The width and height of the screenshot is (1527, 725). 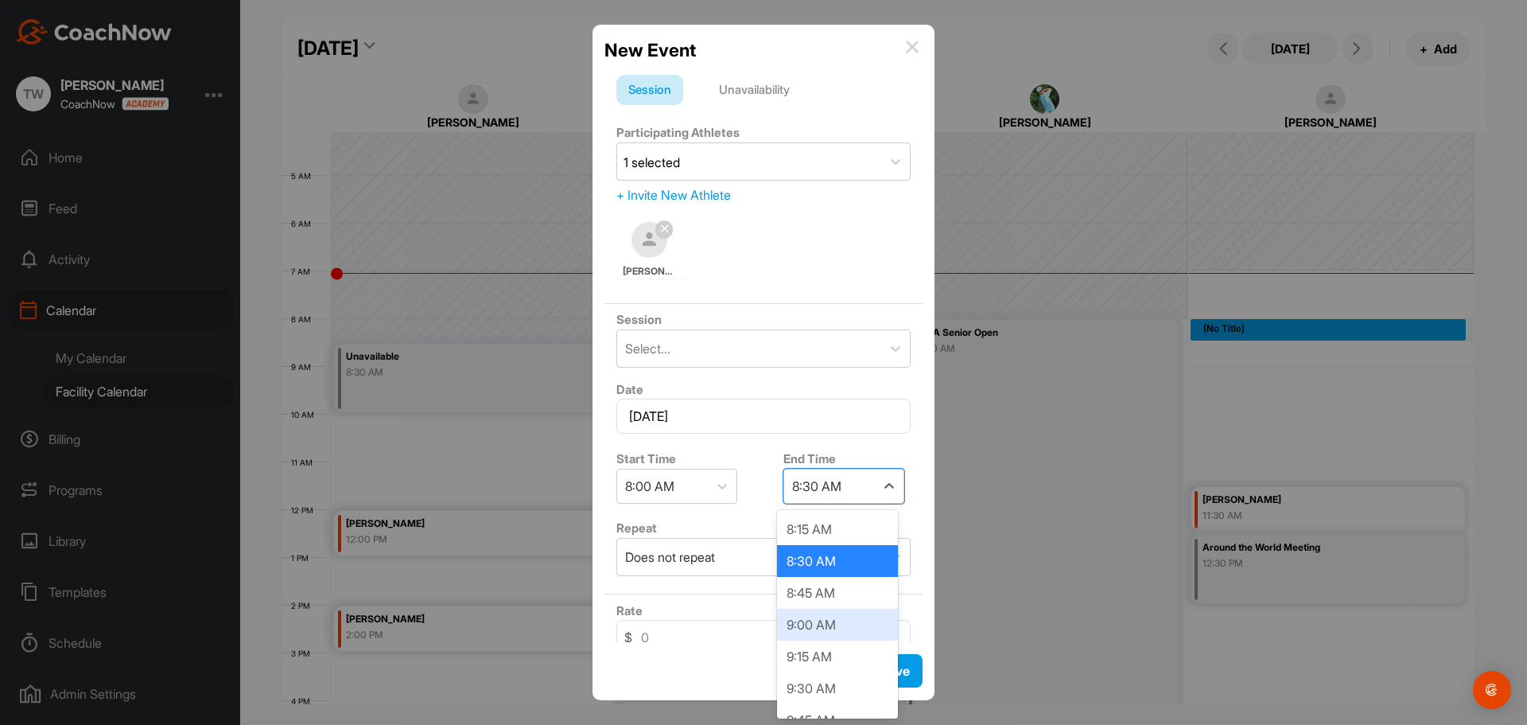 What do you see at coordinates (650, 90) in the screenshot?
I see `div: Session` at bounding box center [650, 90].